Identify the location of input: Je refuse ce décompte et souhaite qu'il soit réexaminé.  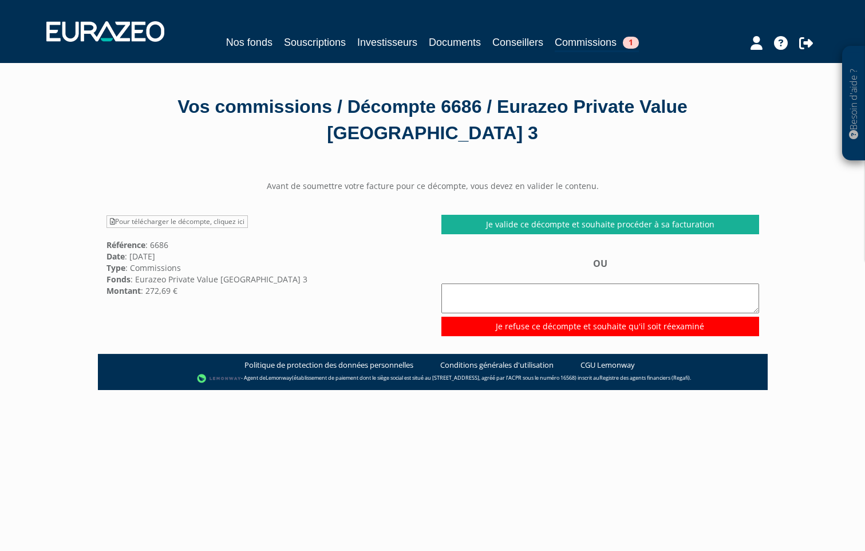
(600, 326).